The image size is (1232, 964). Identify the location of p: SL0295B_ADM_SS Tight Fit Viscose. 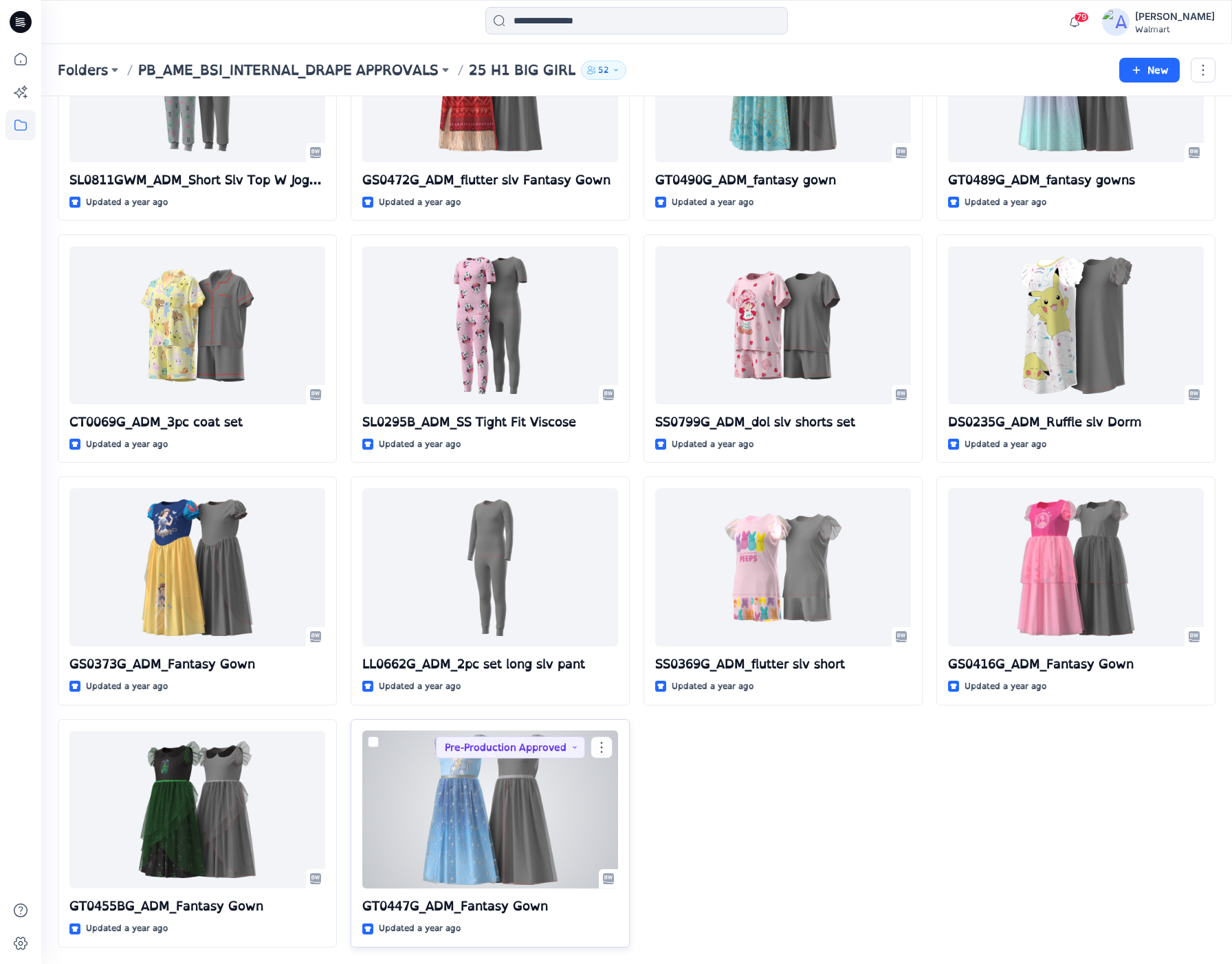
(490, 422).